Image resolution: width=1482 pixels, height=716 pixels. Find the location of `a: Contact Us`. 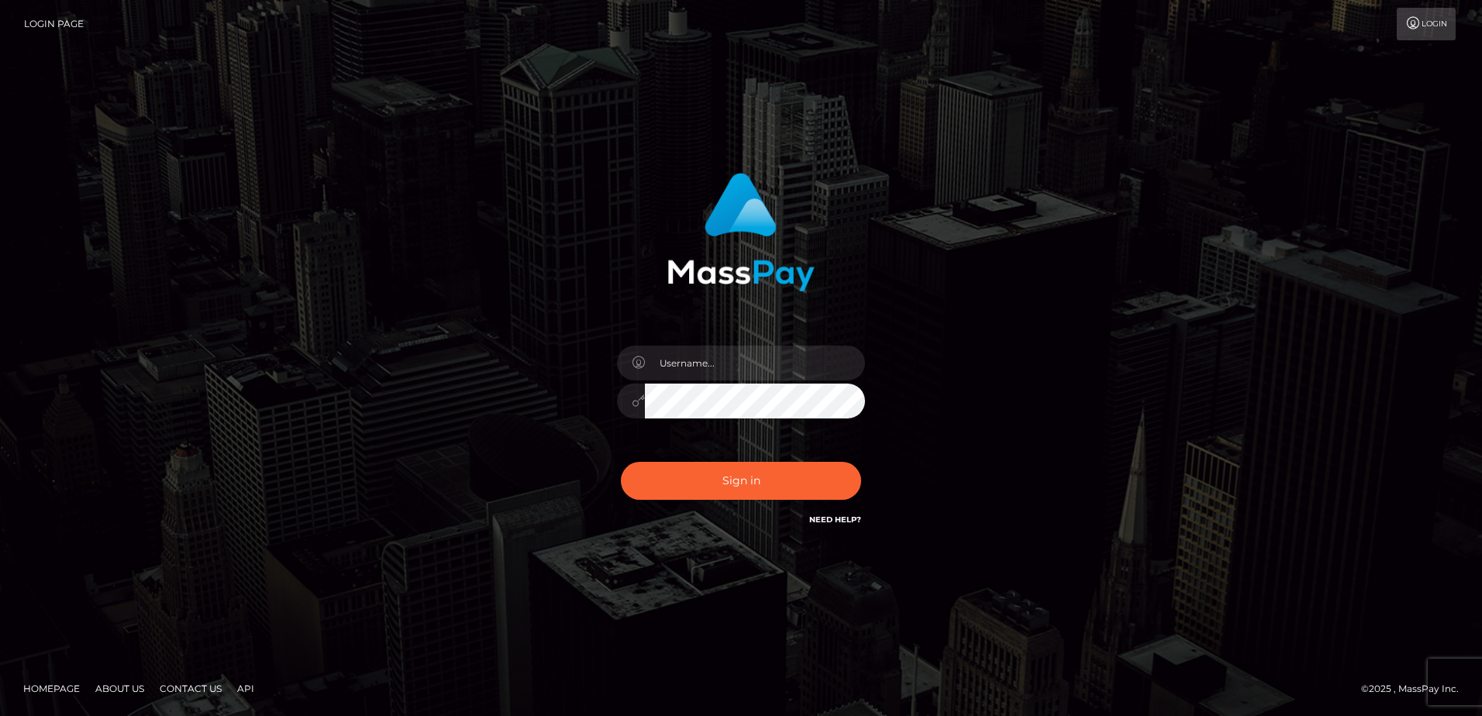

a: Contact Us is located at coordinates (191, 688).